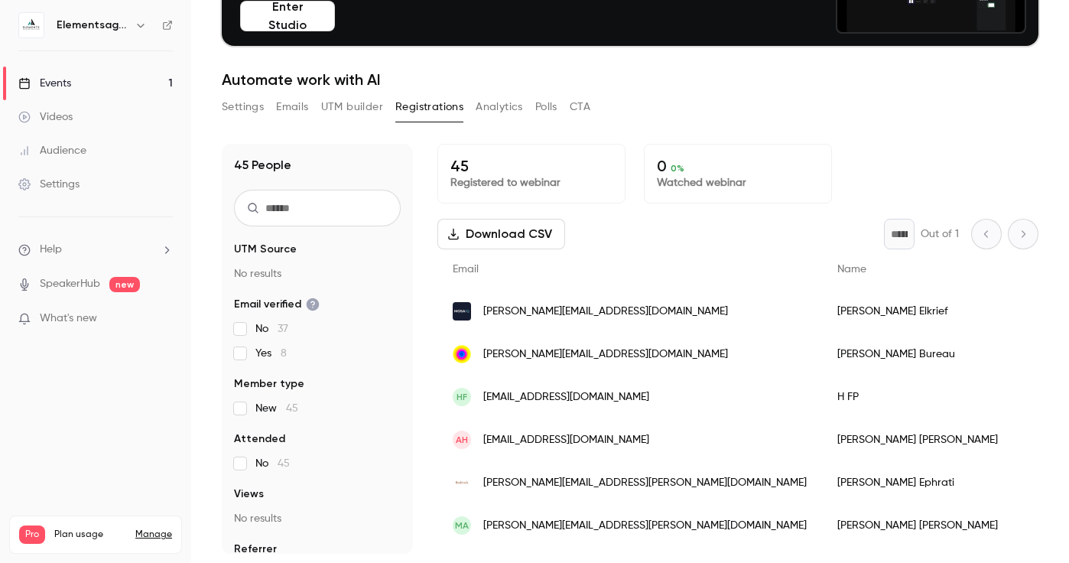 This screenshot has width=1069, height=563. What do you see at coordinates (265, 249) in the screenshot?
I see `span: UTM Source` at bounding box center [265, 249].